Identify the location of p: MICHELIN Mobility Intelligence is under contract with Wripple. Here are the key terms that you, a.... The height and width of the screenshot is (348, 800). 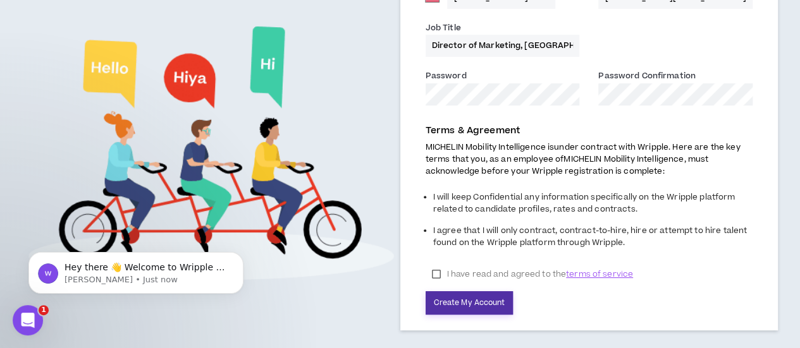
(589, 160).